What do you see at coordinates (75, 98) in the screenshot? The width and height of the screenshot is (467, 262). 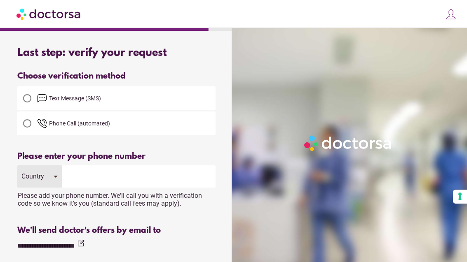 I see `span: Text Message (SMS)` at bounding box center [75, 98].